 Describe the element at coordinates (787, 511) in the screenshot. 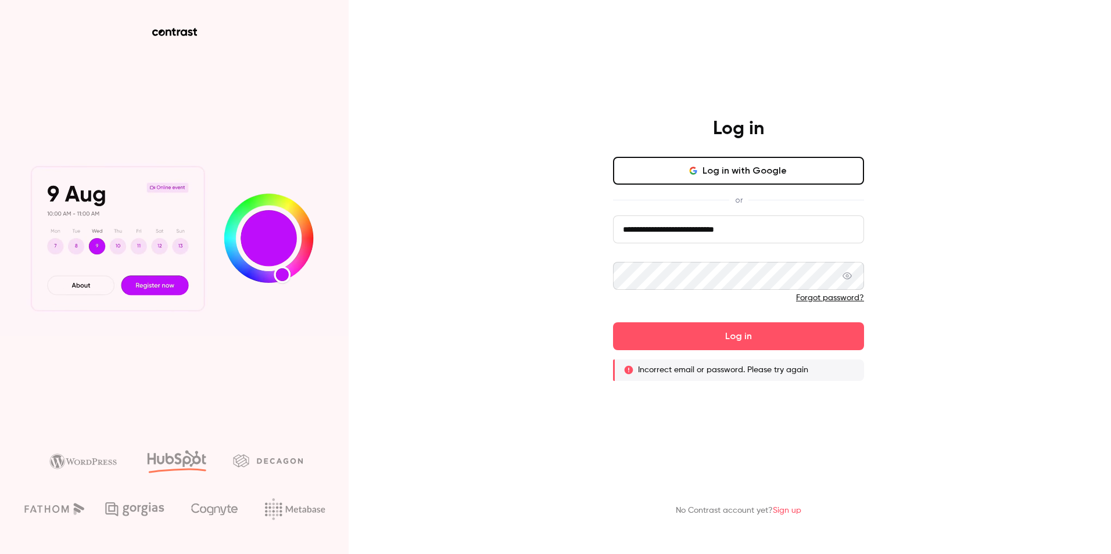

I see `a: Sign up` at that location.